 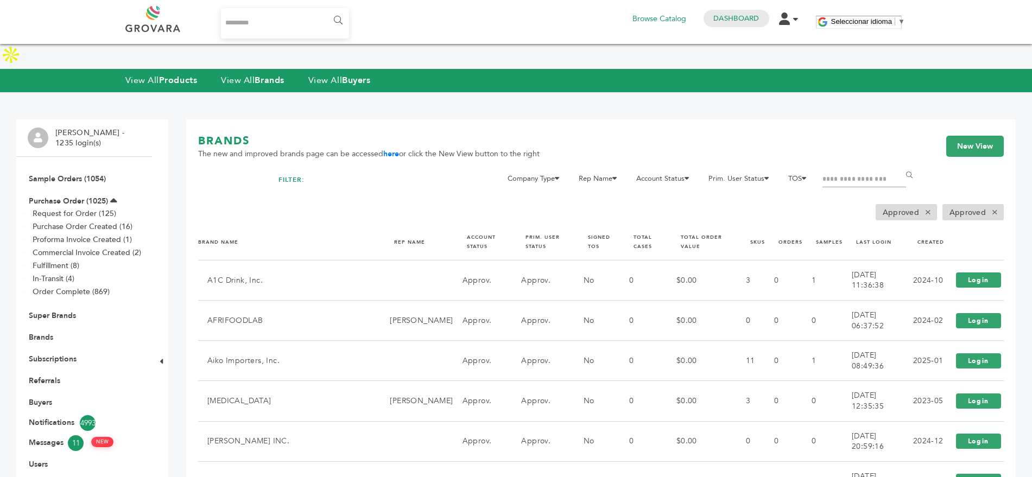 What do you see at coordinates (84, 423) in the screenshot?
I see `a: Notifications4993` at bounding box center [84, 423].